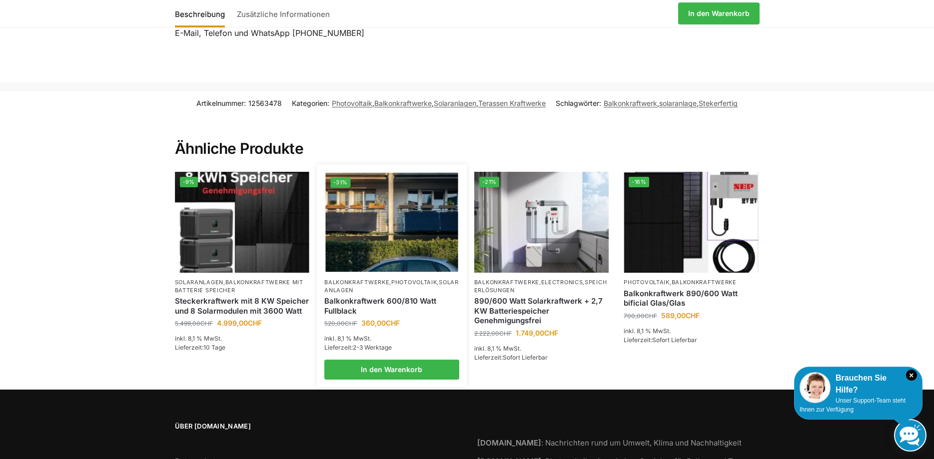 This screenshot has height=459, width=934. Describe the element at coordinates (691, 222) in the screenshot. I see `a: -16%Bificiales Hochleistungsmodul` at that location.